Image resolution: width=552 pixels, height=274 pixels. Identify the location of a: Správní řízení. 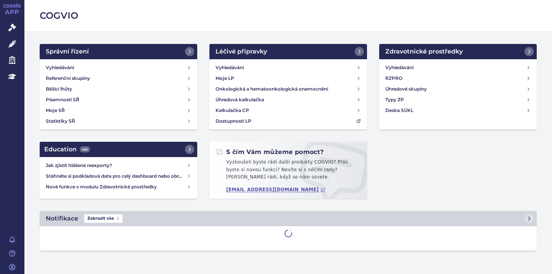
(118, 52).